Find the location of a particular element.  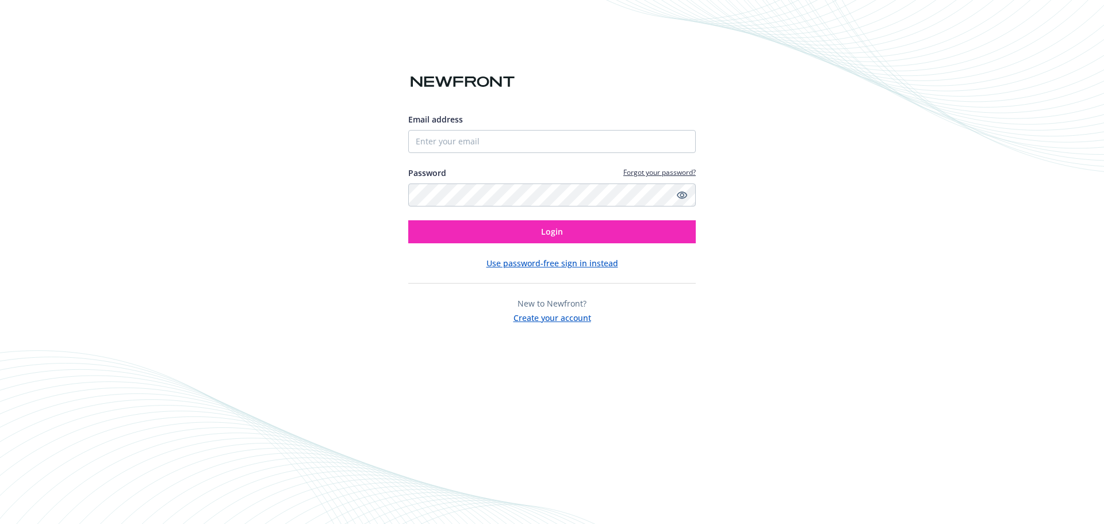

span: New to Newfront? is located at coordinates (552, 303).